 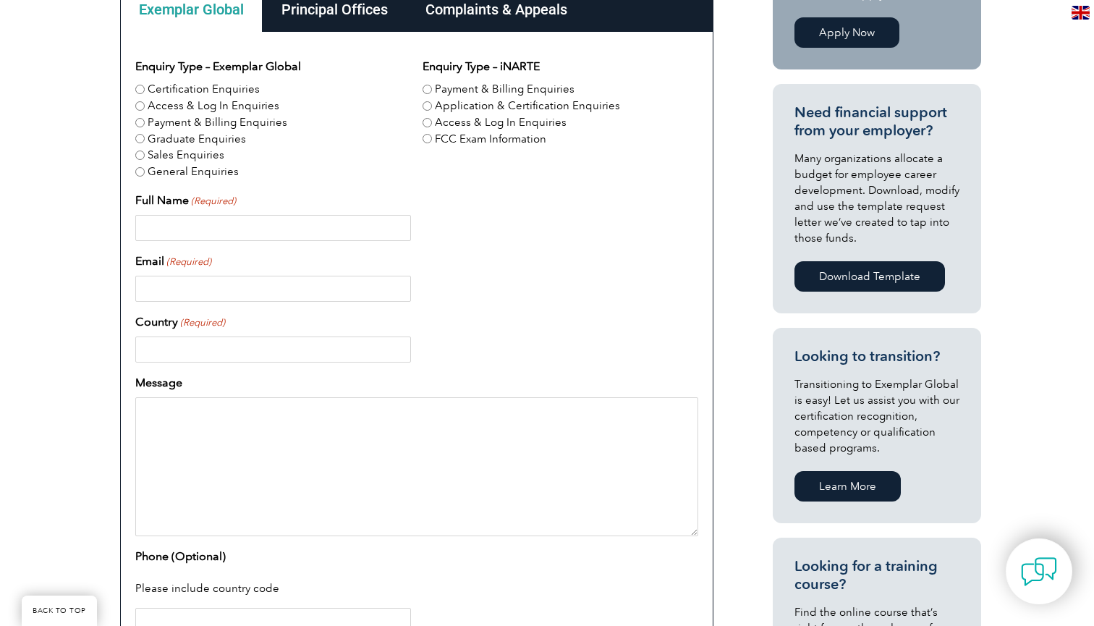 What do you see at coordinates (197, 139) in the screenshot?
I see `label: Graduate Enquiries` at bounding box center [197, 139].